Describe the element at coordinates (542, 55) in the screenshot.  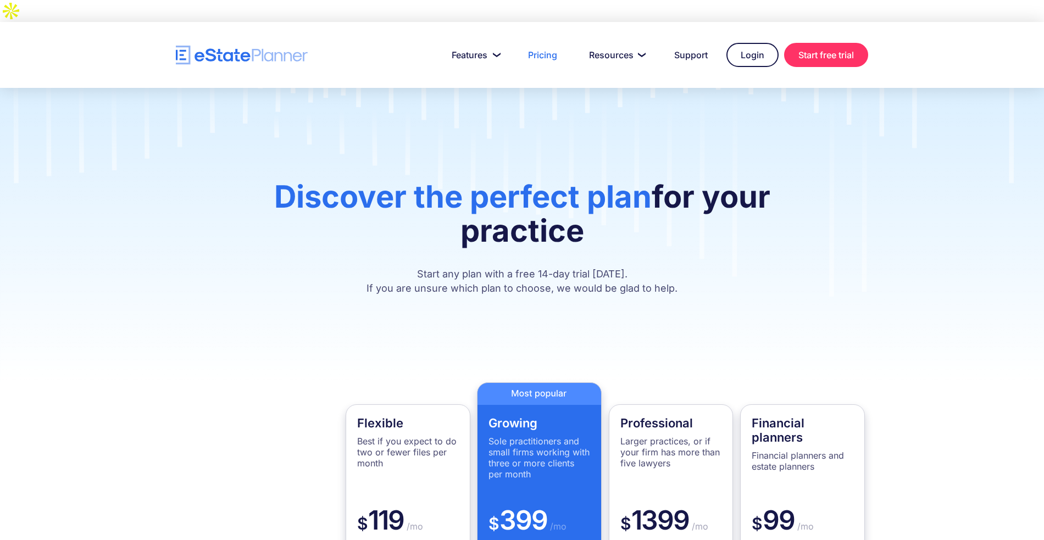
I see `a: Pricing` at that location.